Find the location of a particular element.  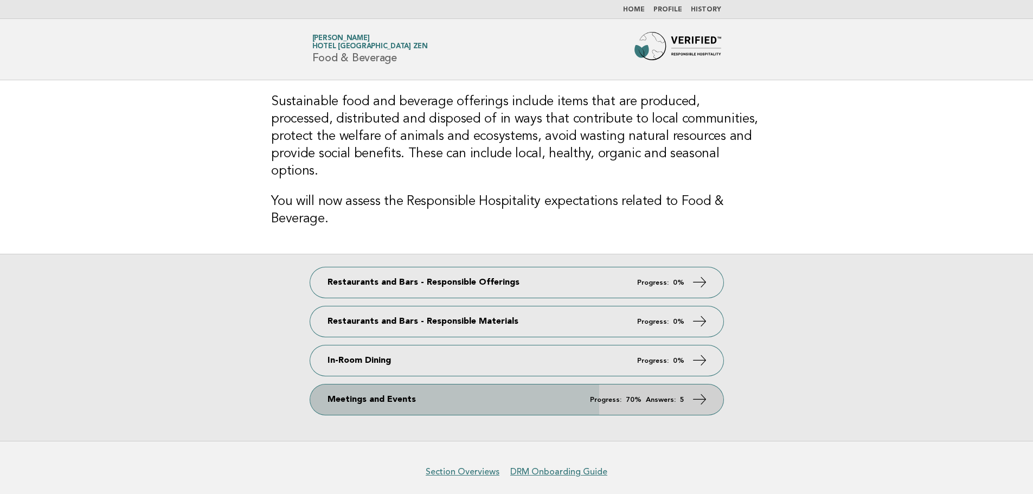

strong: 70% is located at coordinates (634, 400).